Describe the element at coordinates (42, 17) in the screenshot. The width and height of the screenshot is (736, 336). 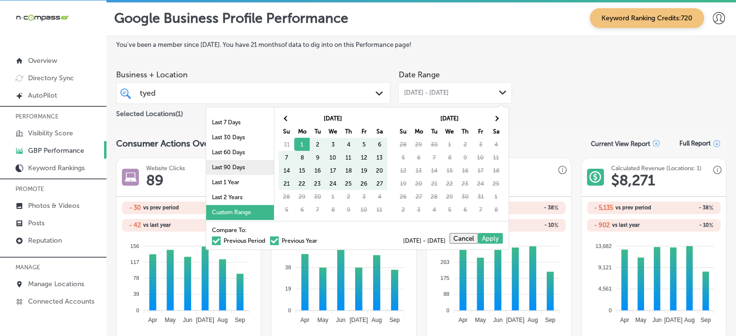
I see `img: 660ab0bf-5cc7-4cb8-ba1c-48b5ae0f18e60NCTV_CLogo_TV_Black_-500x88.png` at that location.